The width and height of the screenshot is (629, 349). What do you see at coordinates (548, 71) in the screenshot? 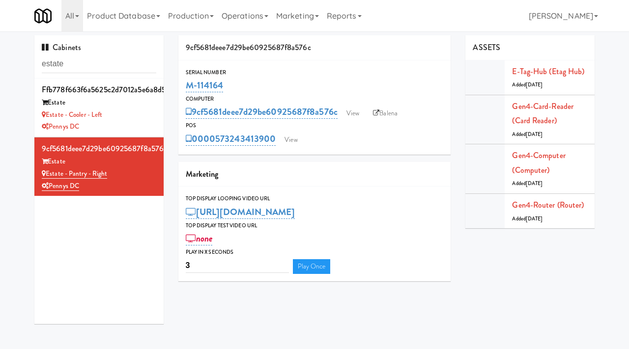
I see `a: E-tag-hub (Etag Hub)` at bounding box center [548, 71].